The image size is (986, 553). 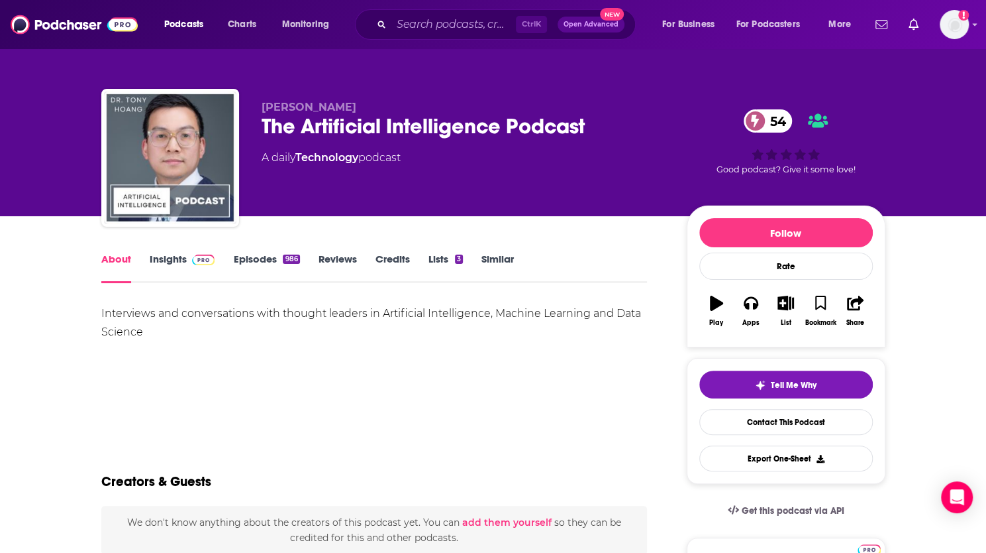 I want to click on span: Monitoring, so click(x=305, y=25).